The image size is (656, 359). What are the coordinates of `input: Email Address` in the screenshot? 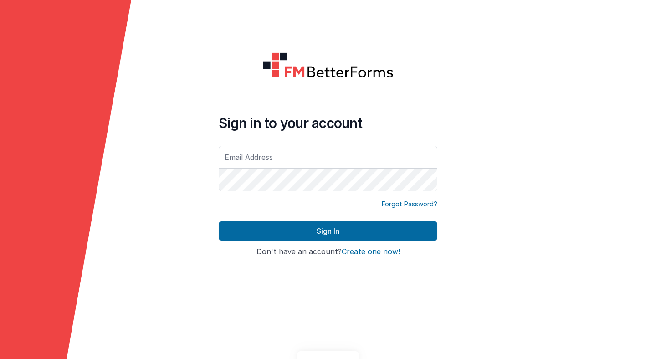 It's located at (328, 157).